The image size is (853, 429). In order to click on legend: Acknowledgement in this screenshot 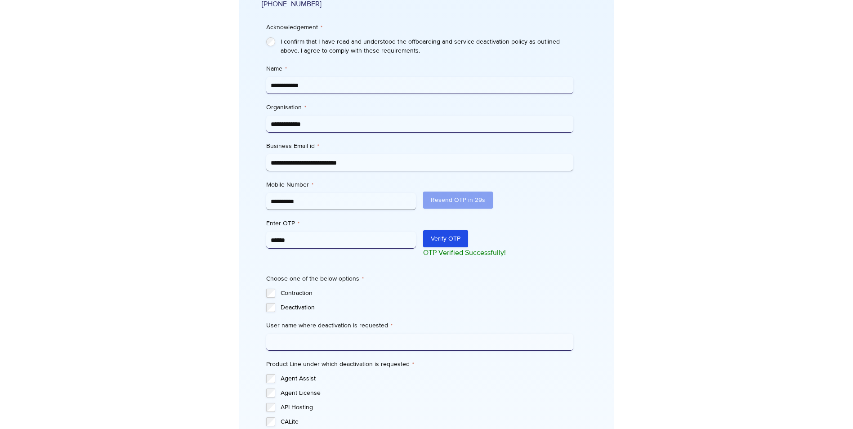, I will do `click(294, 27)`.